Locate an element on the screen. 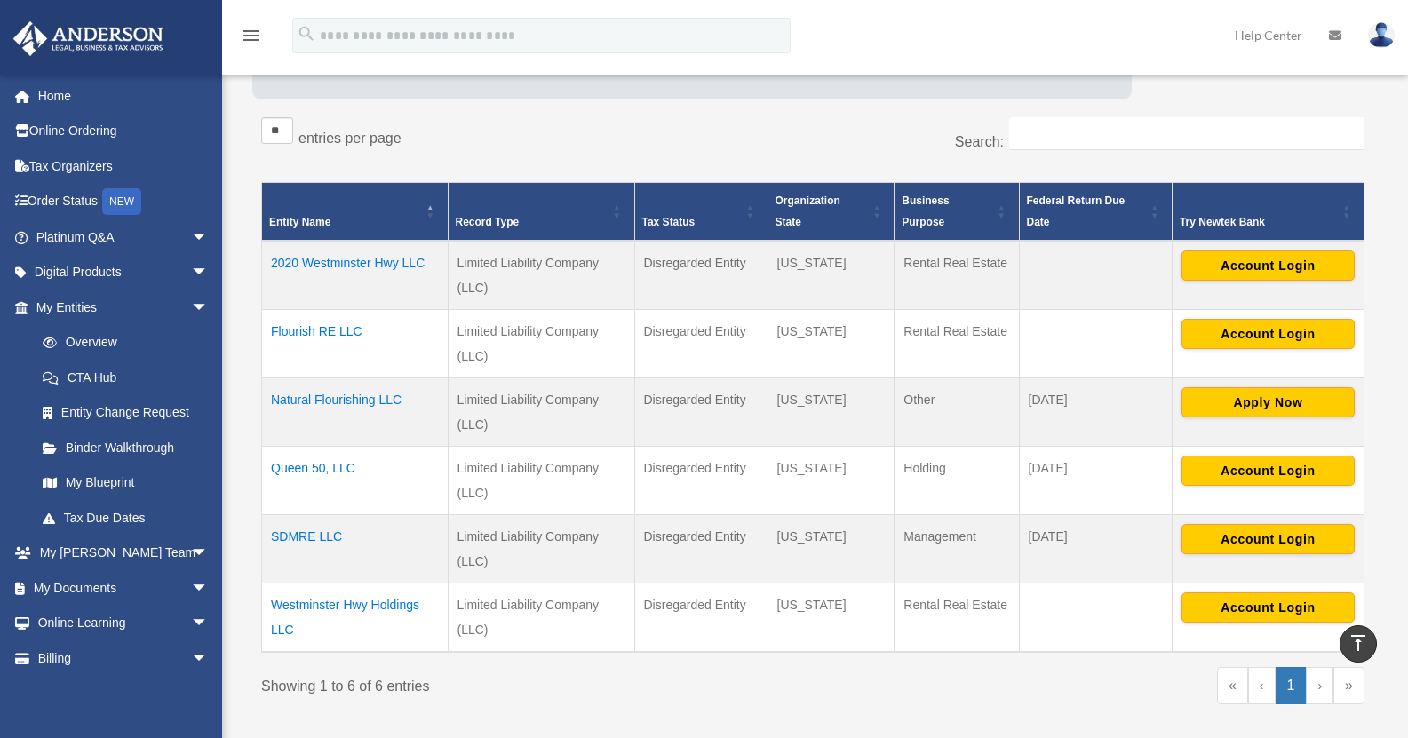 The width and height of the screenshot is (1408, 738). td: Westminster Hwy Holdings LLC is located at coordinates (355, 618).